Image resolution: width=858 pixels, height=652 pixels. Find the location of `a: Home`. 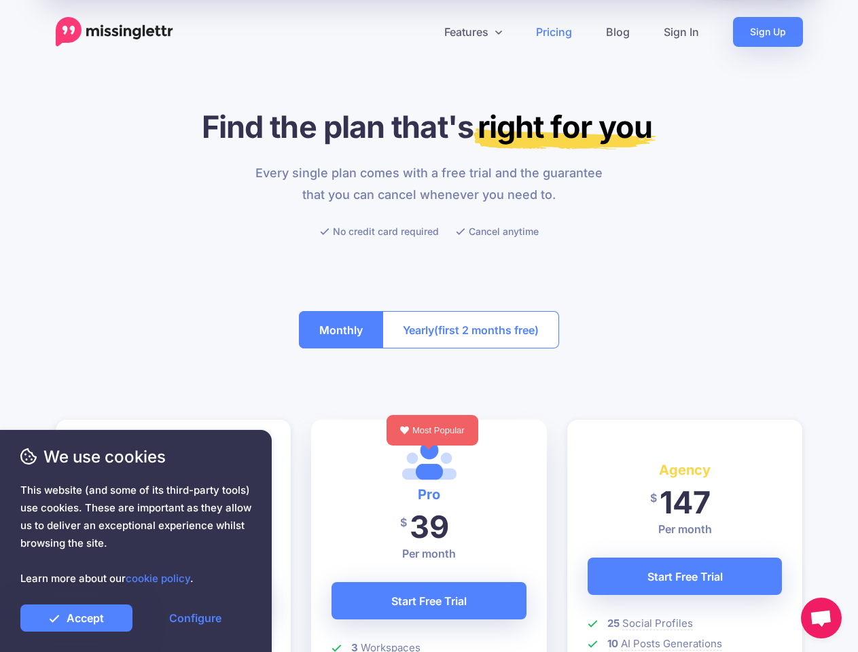

a: Home is located at coordinates (114, 32).